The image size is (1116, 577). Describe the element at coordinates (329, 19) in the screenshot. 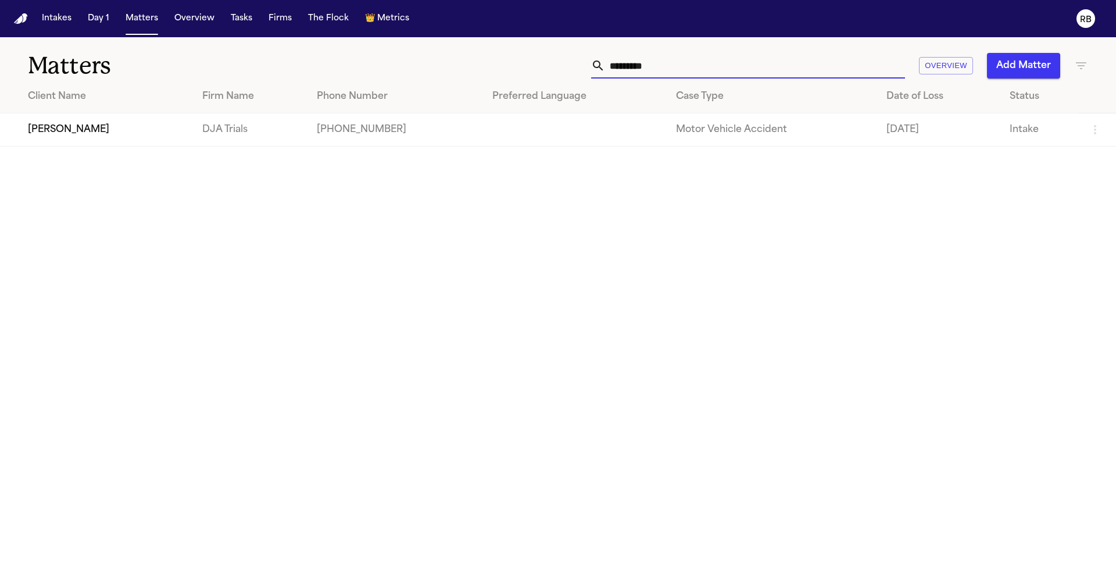

I see `button: The Flock` at that location.